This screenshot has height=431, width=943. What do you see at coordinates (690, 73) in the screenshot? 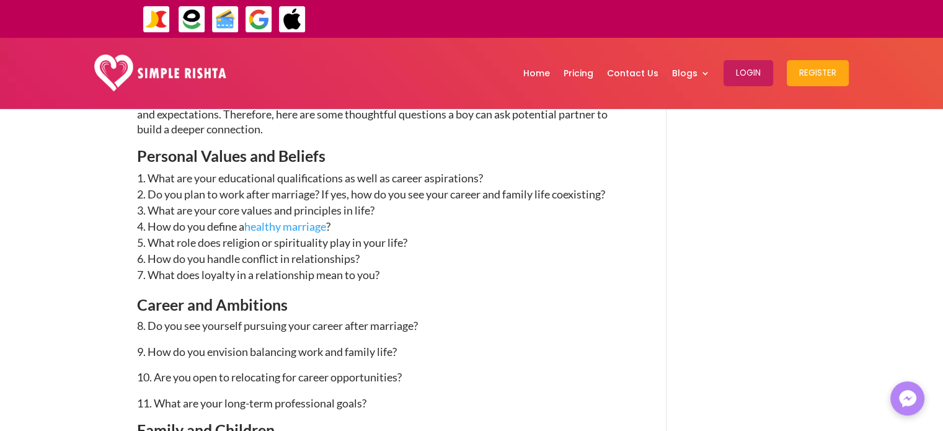
I see `a: Blogs` at bounding box center [690, 73].